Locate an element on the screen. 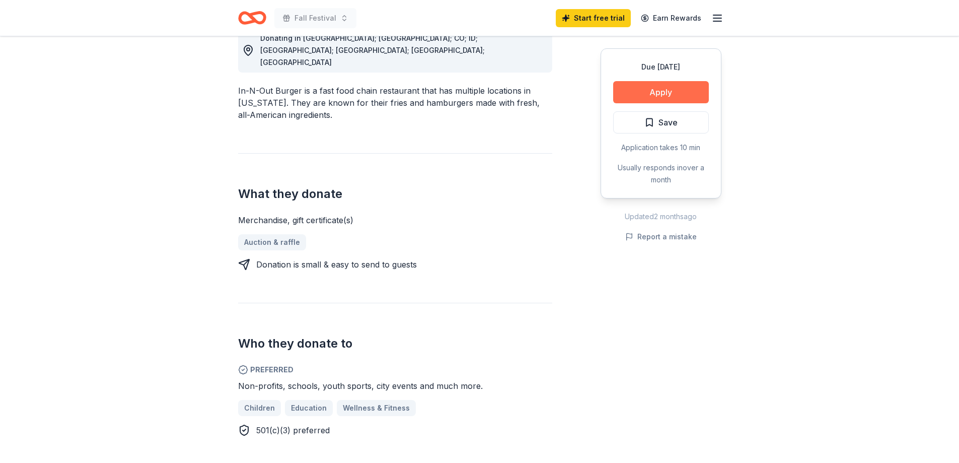 This screenshot has height=463, width=959. span: Fall Festival is located at coordinates (315, 18).